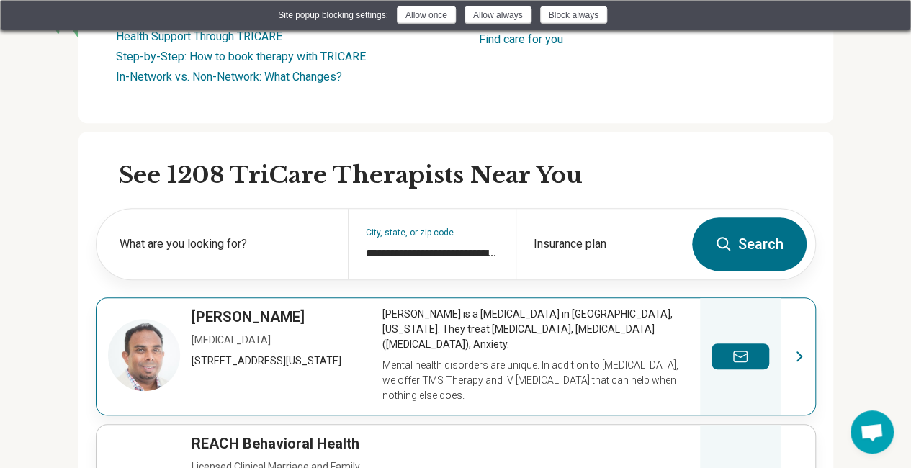  What do you see at coordinates (333, 15) in the screenshot?
I see `div: Site popup blocking settings:` at bounding box center [333, 15].